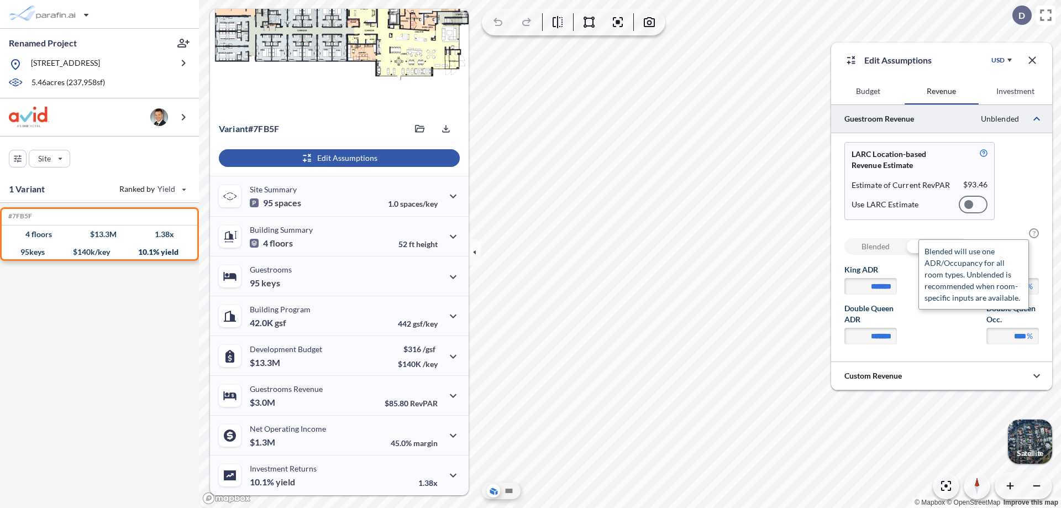 This screenshot has height=508, width=1061. I want to click on p: Estimate of Current RevPAR, so click(901, 185).